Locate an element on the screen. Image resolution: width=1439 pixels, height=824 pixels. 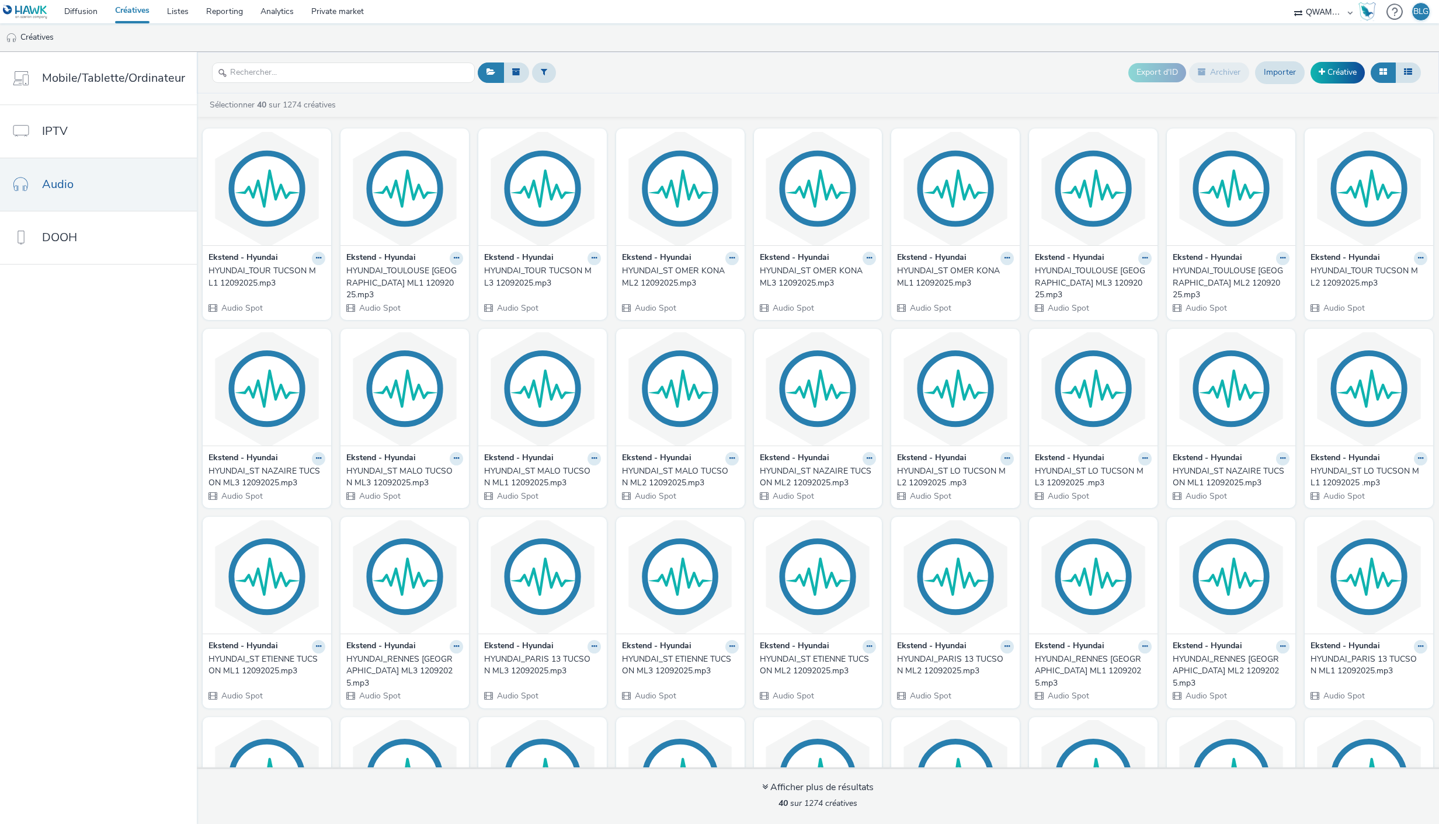
a: HYUNDAI_ST NAZAIRE TUCSON ML2 12092025.mp3 is located at coordinates (818, 477).